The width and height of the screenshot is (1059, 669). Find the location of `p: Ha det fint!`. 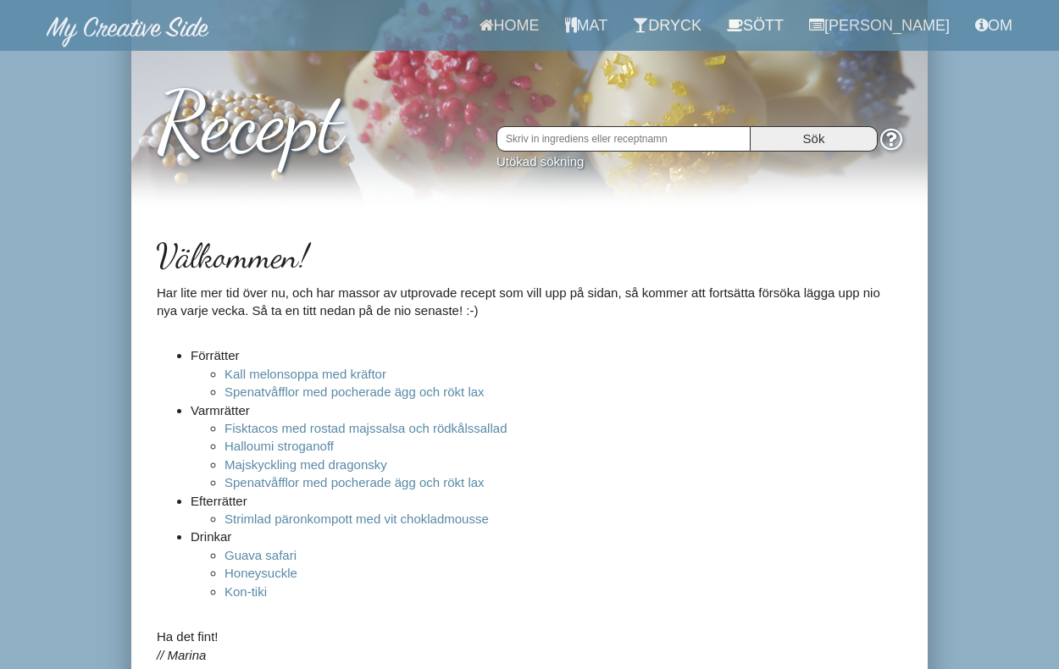

p: Ha det fint! is located at coordinates (529, 637).